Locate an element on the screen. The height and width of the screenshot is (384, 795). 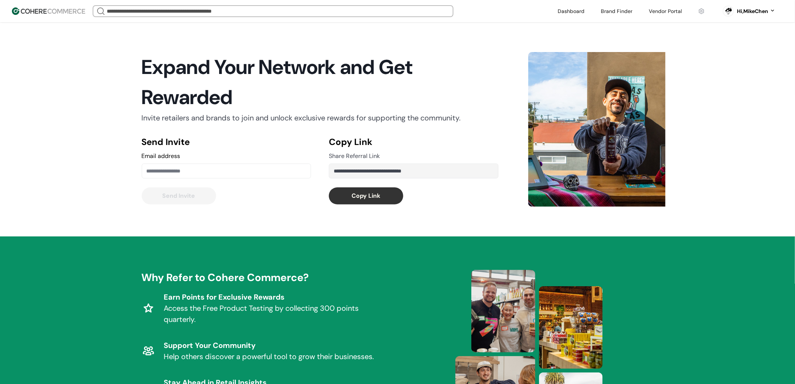
label: Email address is located at coordinates (161, 156).